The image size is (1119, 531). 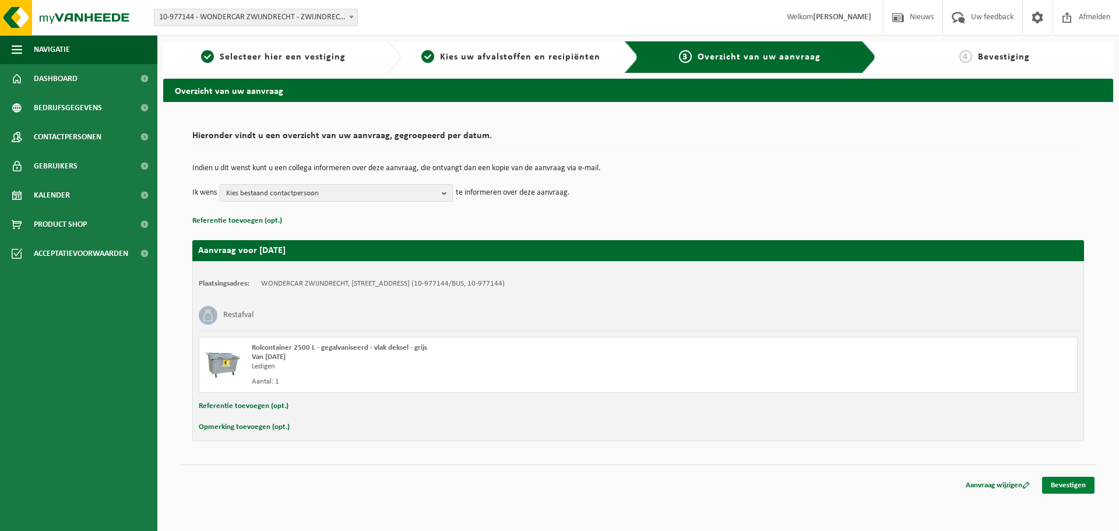 What do you see at coordinates (68, 137) in the screenshot?
I see `span: Contactpersonen` at bounding box center [68, 137].